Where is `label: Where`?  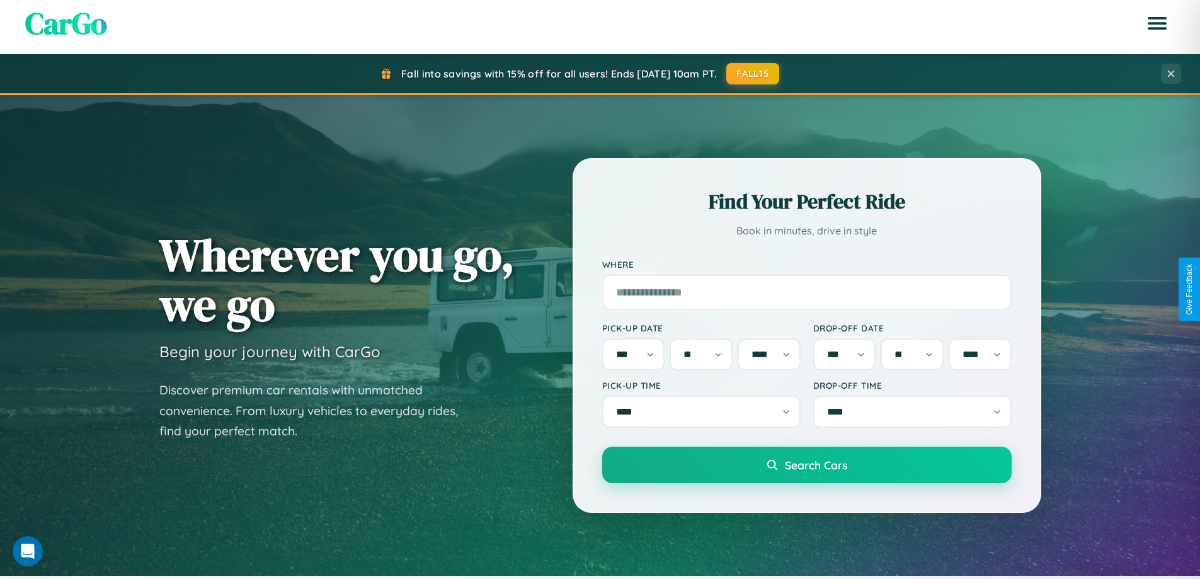
label: Where is located at coordinates (807, 264).